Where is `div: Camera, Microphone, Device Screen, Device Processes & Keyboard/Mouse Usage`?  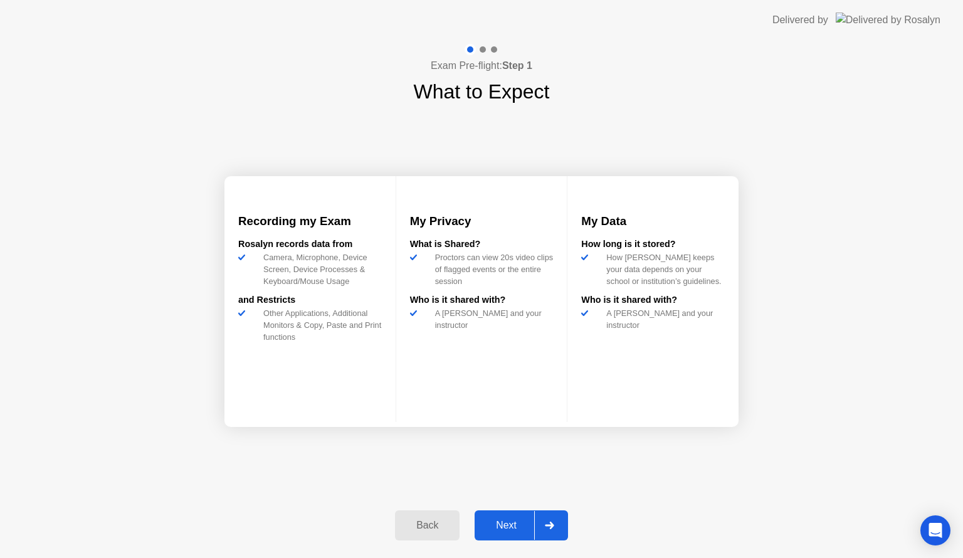 div: Camera, Microphone, Device Screen, Device Processes & Keyboard/Mouse Usage is located at coordinates (320, 270).